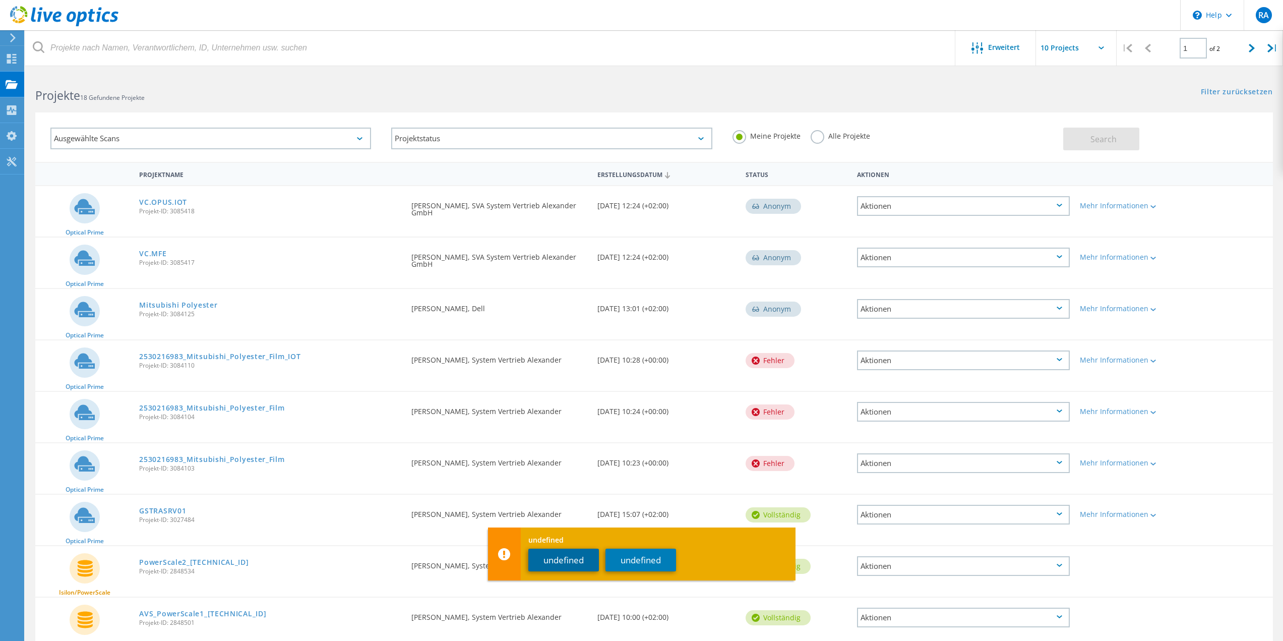 The width and height of the screenshot is (1283, 641). What do you see at coordinates (1197, 15) in the screenshot?
I see `svg: \n` at bounding box center [1197, 15].